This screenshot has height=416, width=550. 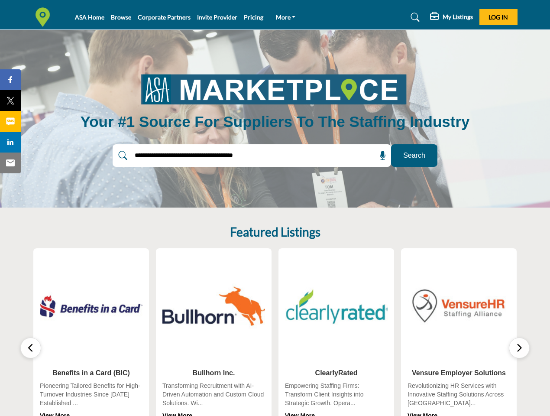 I want to click on a: ClearlyRated, so click(x=337, y=373).